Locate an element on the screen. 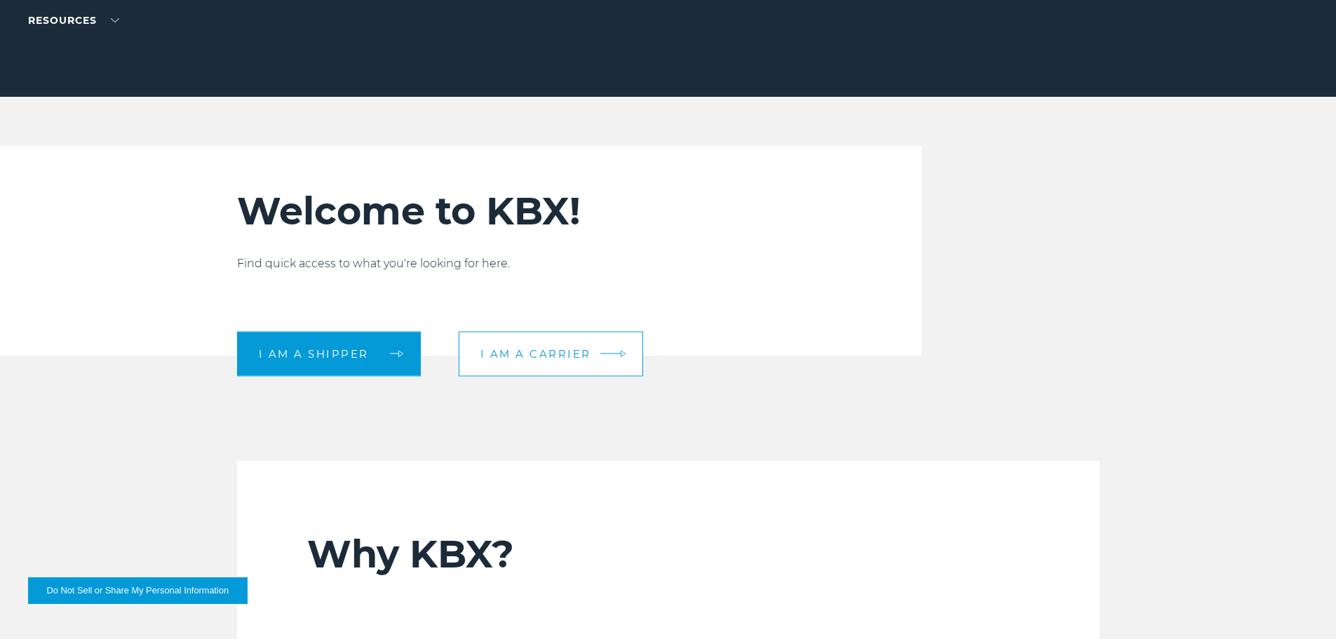  span: I am a shipper is located at coordinates (314, 354).